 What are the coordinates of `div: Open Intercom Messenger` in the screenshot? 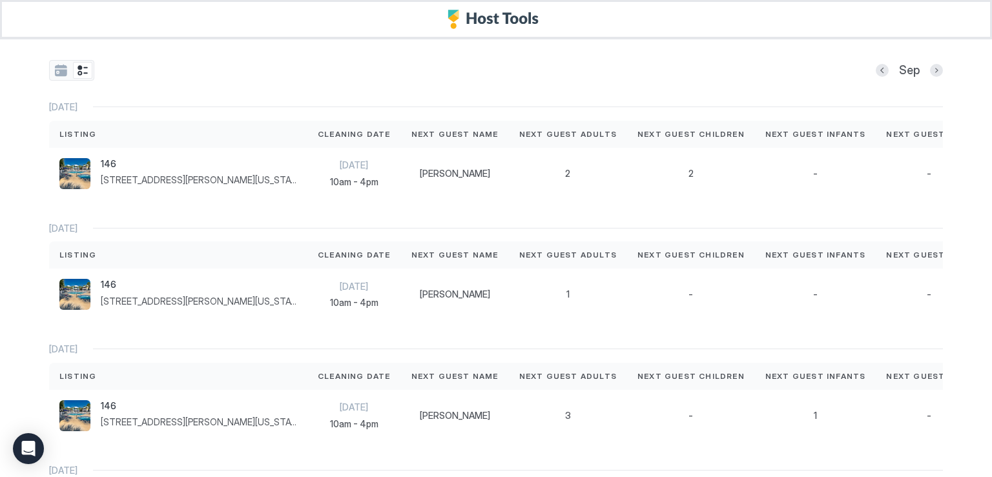 It's located at (28, 449).